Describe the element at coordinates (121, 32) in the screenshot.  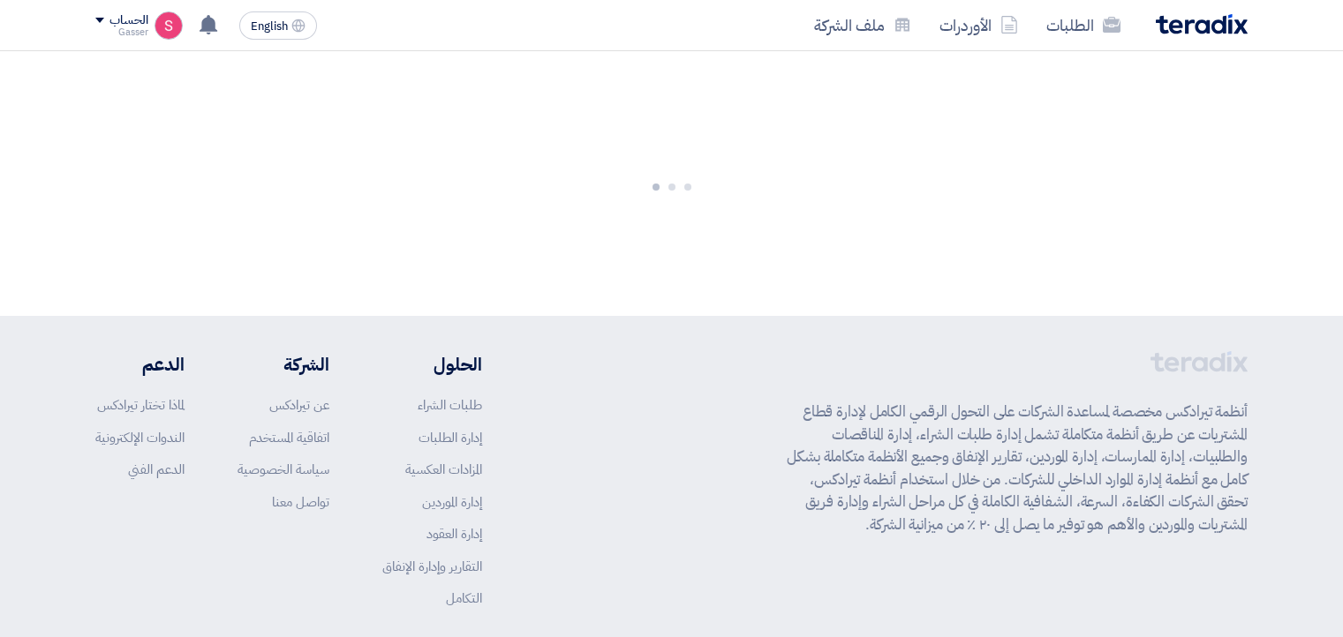
I see `div: Gasser` at that location.